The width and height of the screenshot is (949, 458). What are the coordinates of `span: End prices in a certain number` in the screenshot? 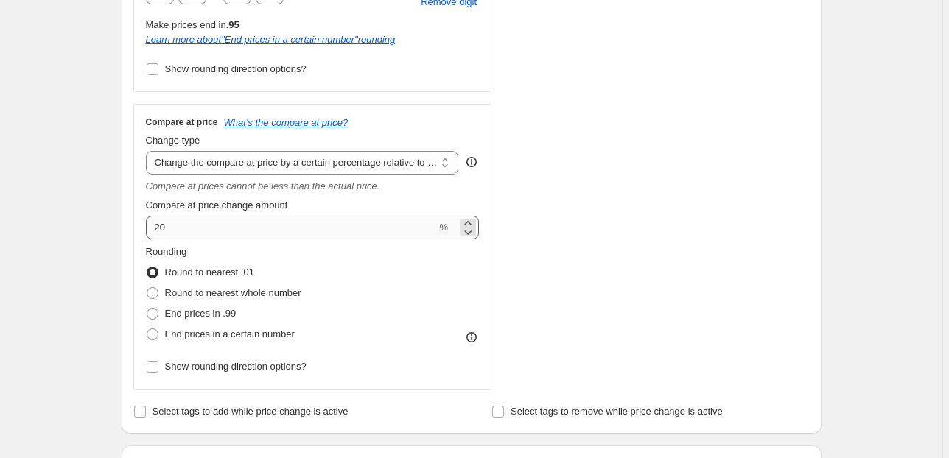 It's located at (230, 334).